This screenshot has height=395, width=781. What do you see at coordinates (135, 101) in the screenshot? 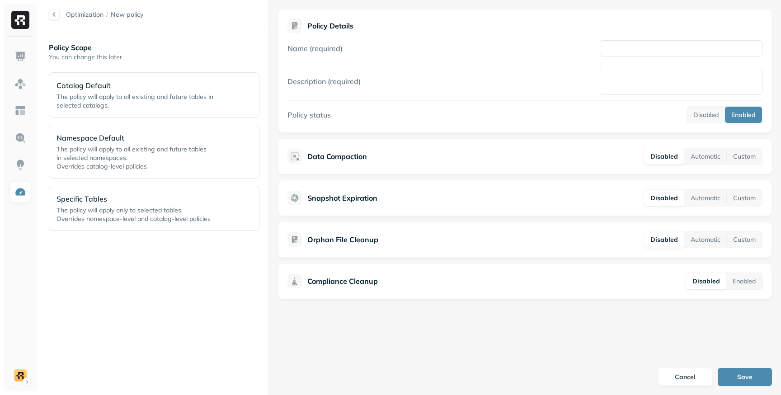
I see `span: The policy will apply to all existing and future tables in selected catalogs.` at bounding box center [135, 101].